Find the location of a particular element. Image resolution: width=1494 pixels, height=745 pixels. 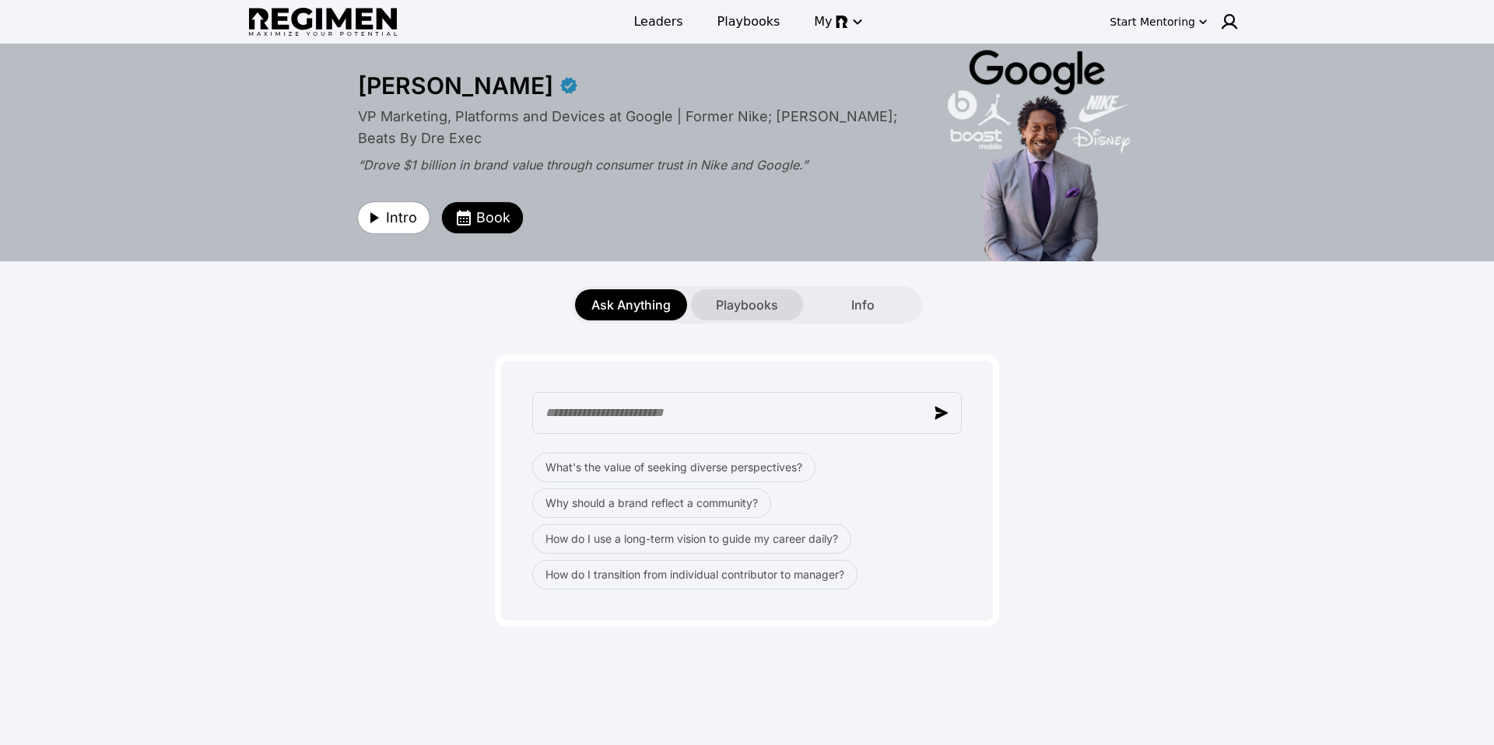

button: Info is located at coordinates (863, 305).